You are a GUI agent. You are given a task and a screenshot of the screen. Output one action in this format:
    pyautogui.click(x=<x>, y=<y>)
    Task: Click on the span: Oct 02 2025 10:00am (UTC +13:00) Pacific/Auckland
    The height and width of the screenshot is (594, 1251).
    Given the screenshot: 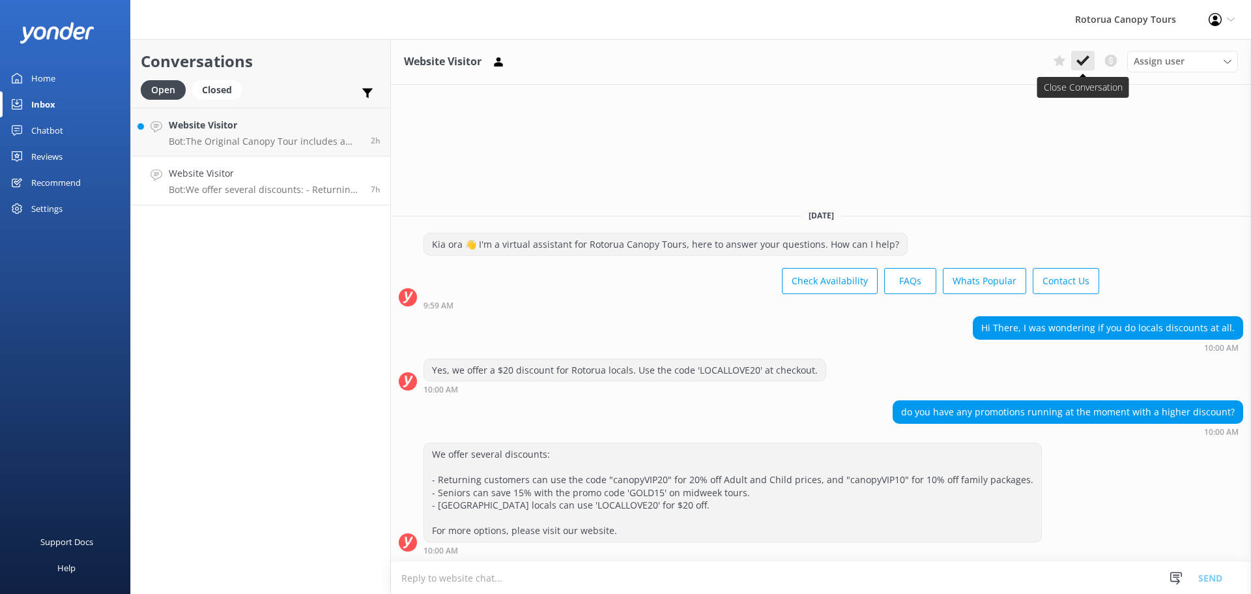 What is the action you would take?
    pyautogui.click(x=375, y=189)
    